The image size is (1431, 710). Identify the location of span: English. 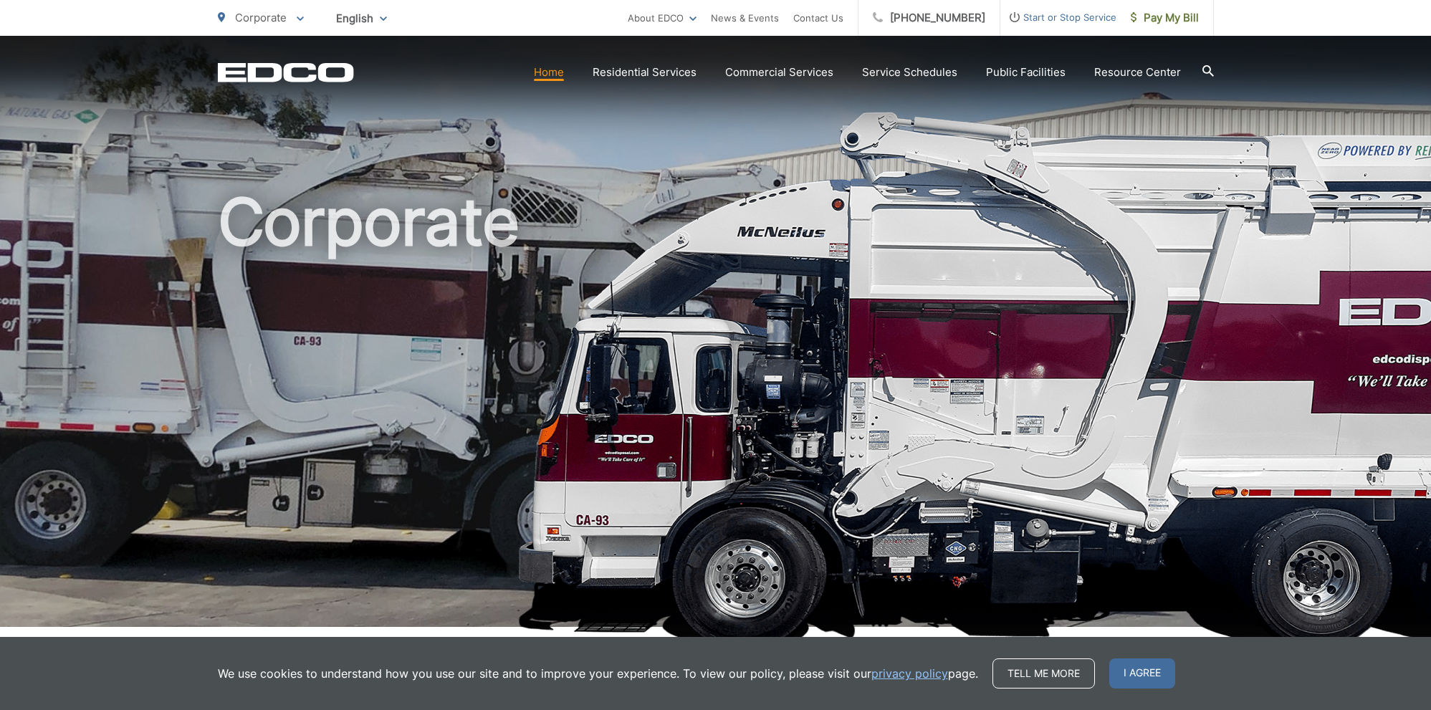
(361, 18).